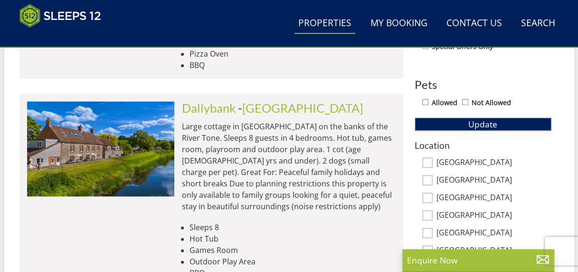  I want to click on img: Sleeps 12, so click(60, 16).